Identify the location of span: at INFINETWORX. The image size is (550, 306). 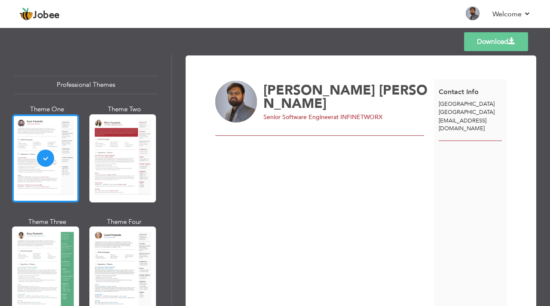
(358, 117).